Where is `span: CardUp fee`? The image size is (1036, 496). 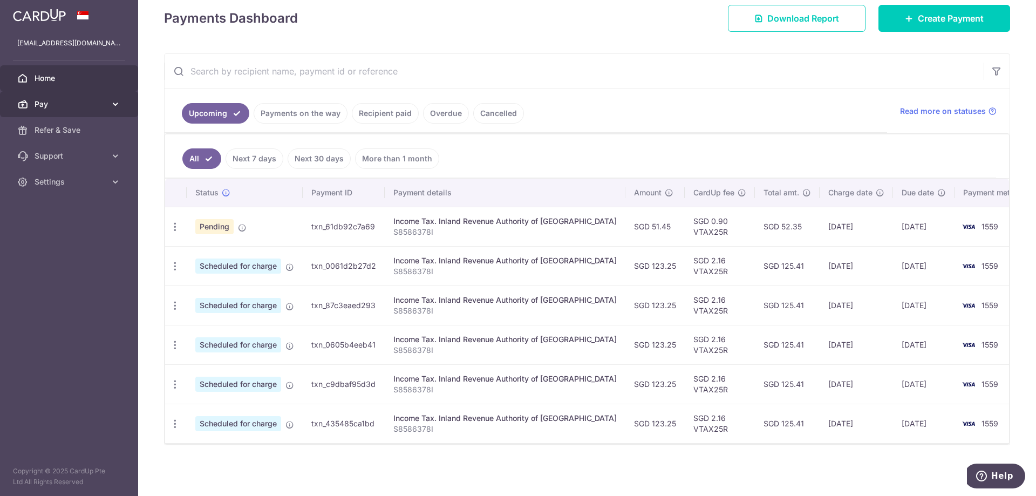
span: CardUp fee is located at coordinates (714, 193).